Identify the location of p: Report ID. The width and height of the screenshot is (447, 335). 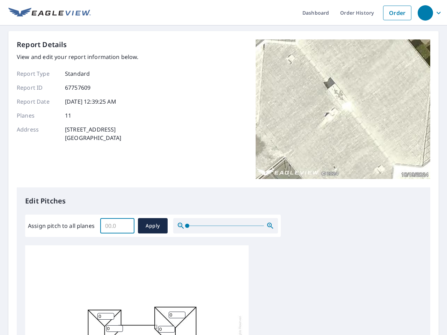
(38, 88).